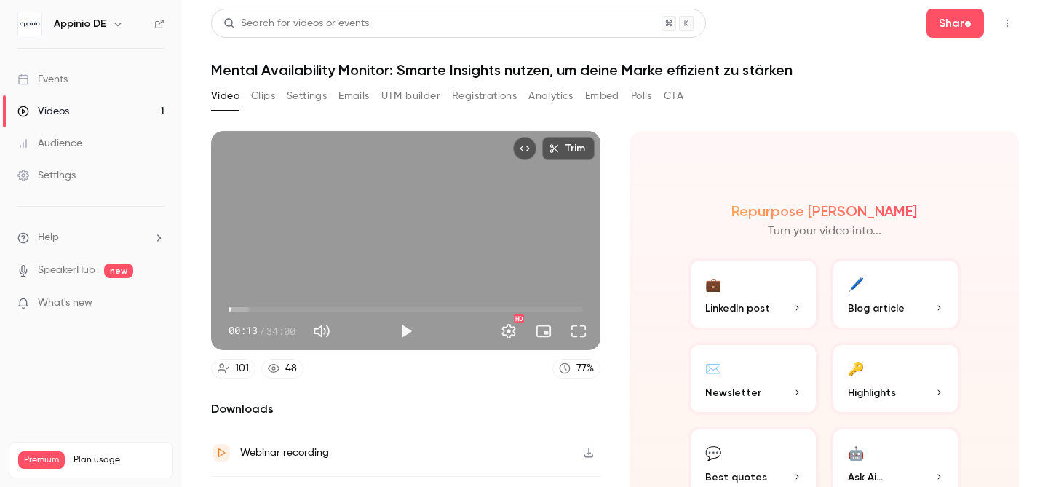 Image resolution: width=1048 pixels, height=487 pixels. I want to click on button: 🔑Highlights, so click(896, 378).